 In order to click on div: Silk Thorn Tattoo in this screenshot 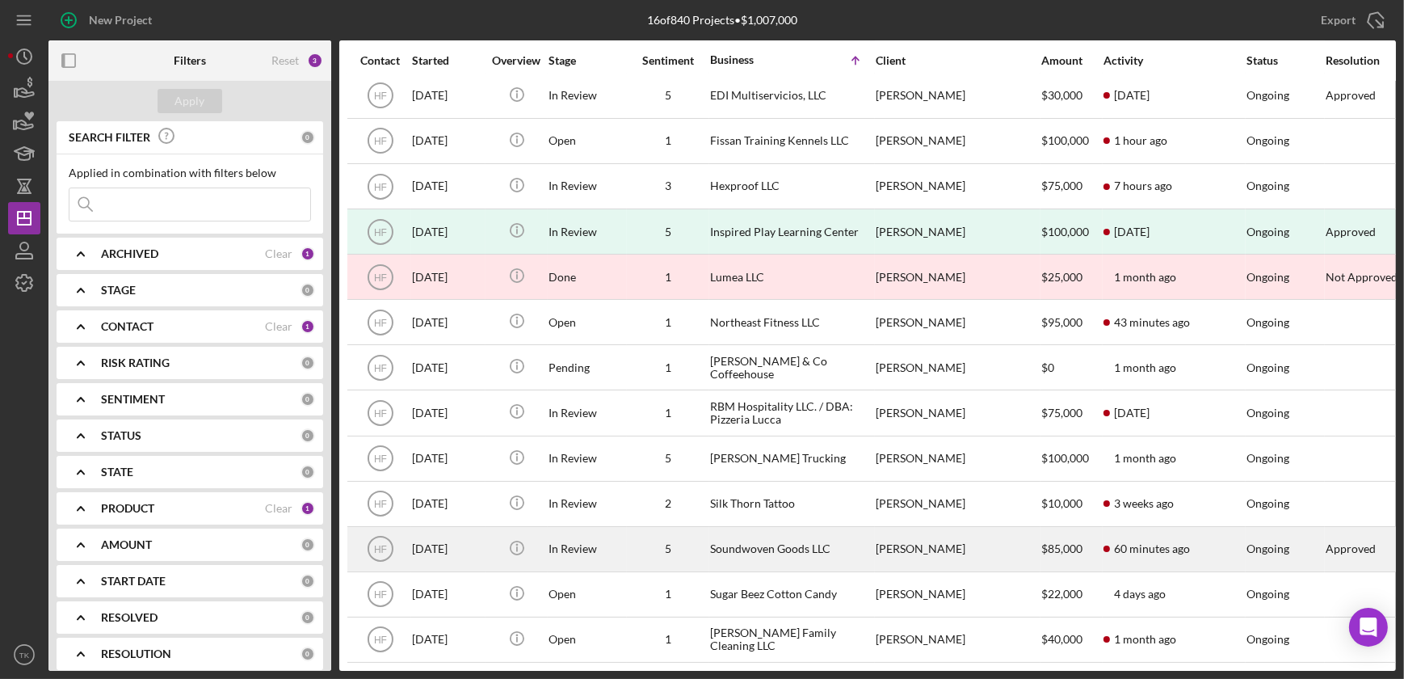, I will do `click(791, 503)`.